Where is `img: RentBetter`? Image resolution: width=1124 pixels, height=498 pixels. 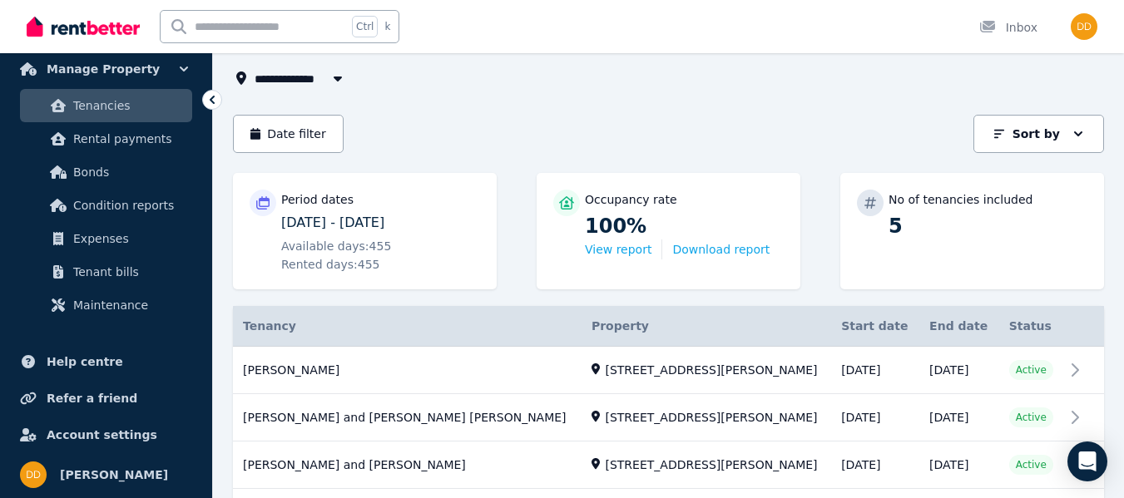
img: RentBetter is located at coordinates (83, 27).